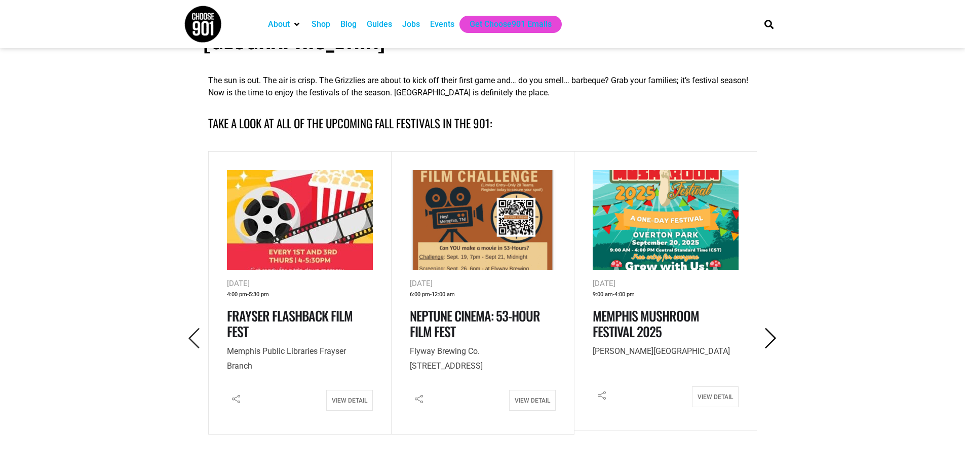  What do you see at coordinates (349, 24) in the screenshot?
I see `a: Blog` at bounding box center [349, 24].